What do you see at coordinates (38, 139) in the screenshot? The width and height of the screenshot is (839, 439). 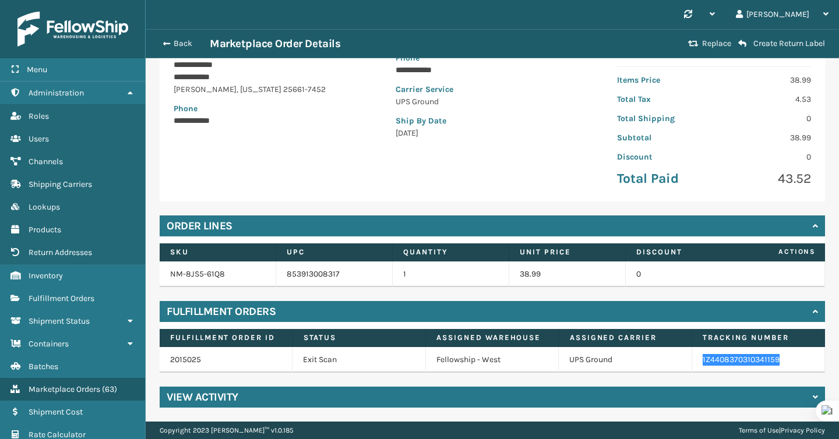 I see `span: Users` at bounding box center [38, 139].